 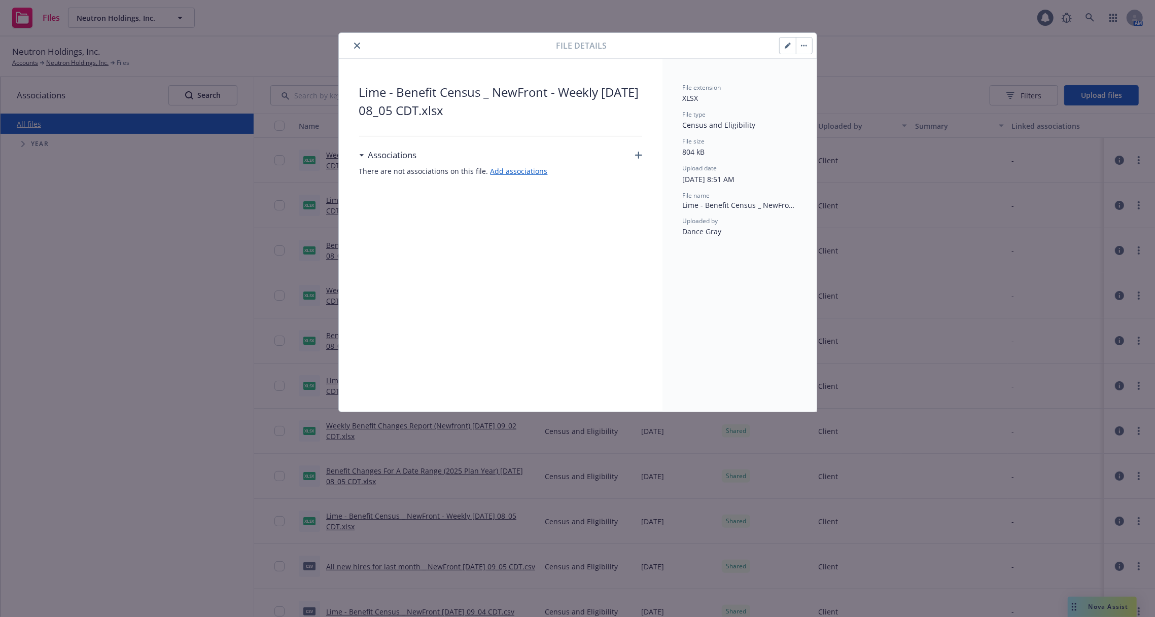 What do you see at coordinates (694, 152) in the screenshot?
I see `span: 804 kB` at bounding box center [694, 152].